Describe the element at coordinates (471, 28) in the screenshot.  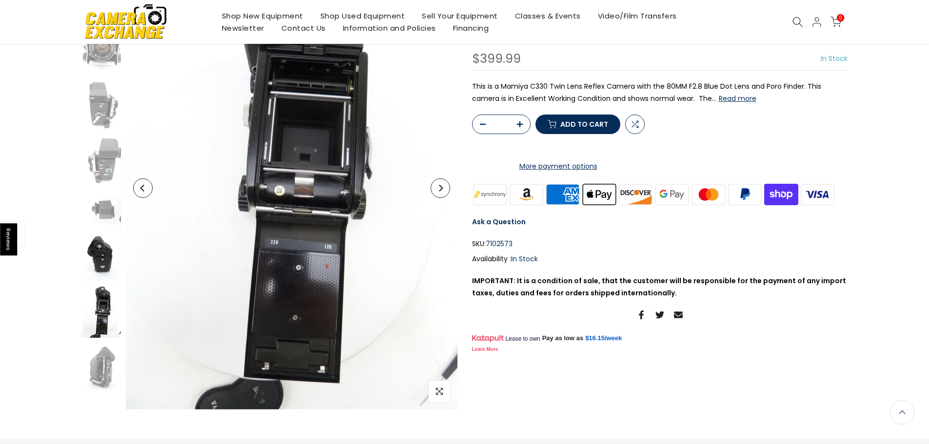
I see `a: Financing` at that location.